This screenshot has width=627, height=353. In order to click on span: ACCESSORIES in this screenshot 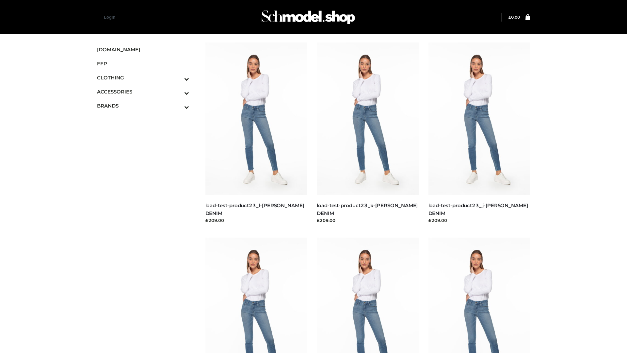, I will do `click(143, 91)`.